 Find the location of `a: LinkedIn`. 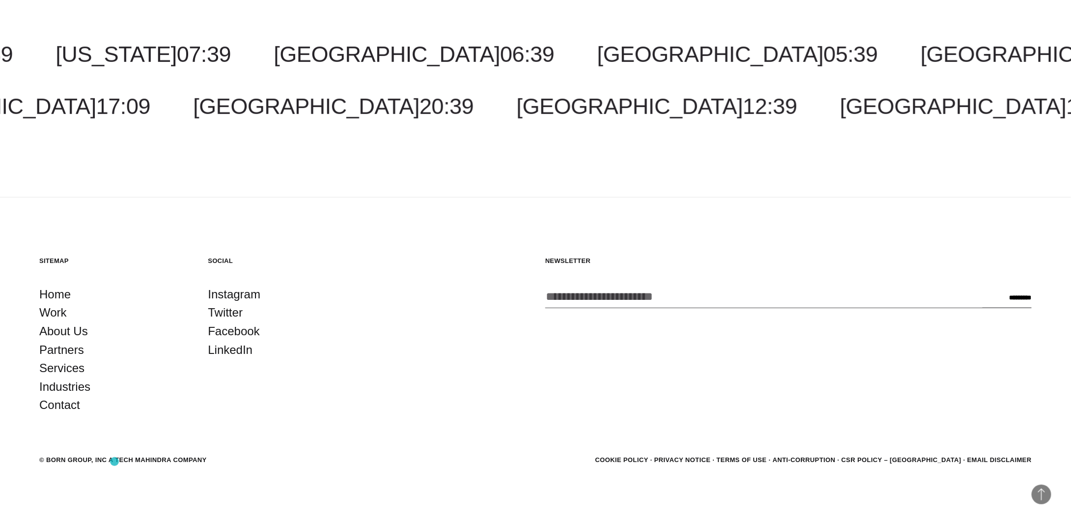

a: LinkedIn is located at coordinates (230, 350).